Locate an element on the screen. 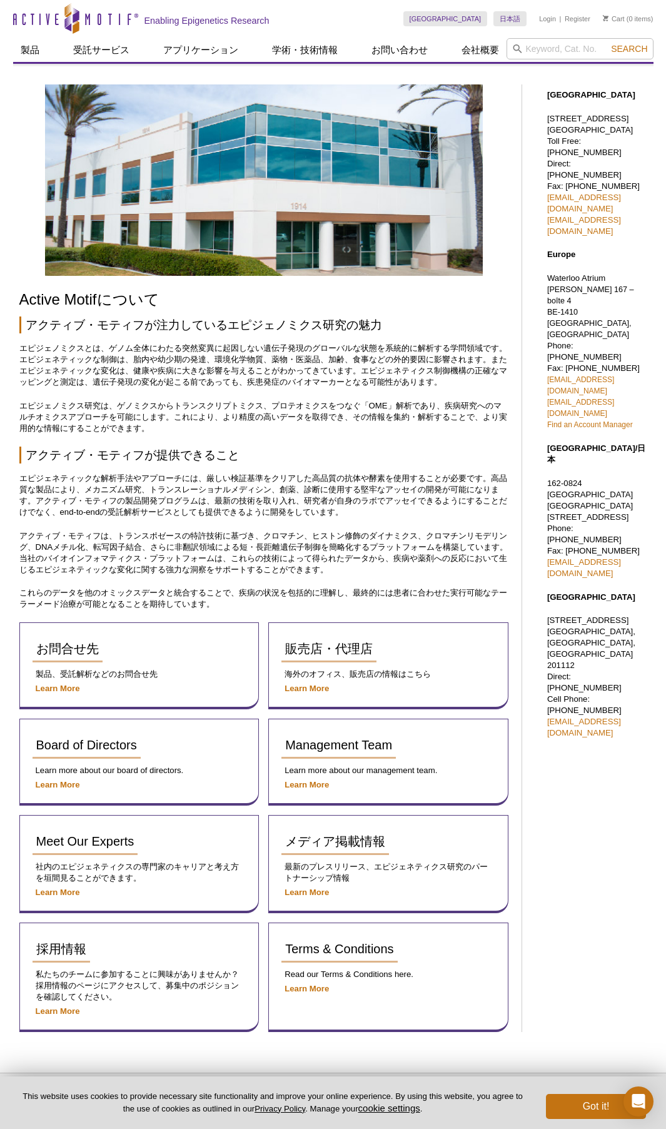 The width and height of the screenshot is (666, 1129). span: メディア掲載情報 is located at coordinates (335, 841).